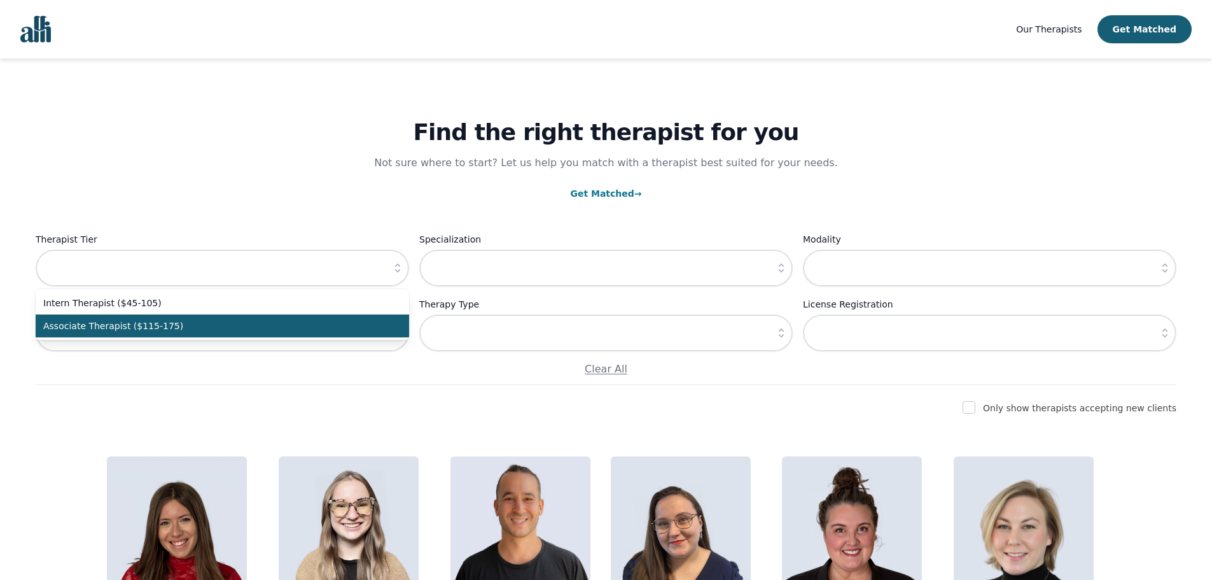  Describe the element at coordinates (606, 163) in the screenshot. I see `p: Not sure where to start? Let us help you match with a therapist best suited for your needs.` at that location.